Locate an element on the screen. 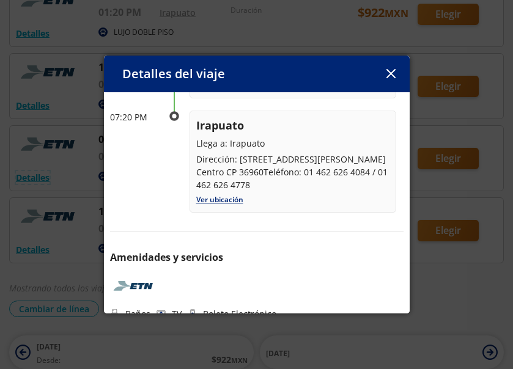  p: Baños is located at coordinates (138, 314).